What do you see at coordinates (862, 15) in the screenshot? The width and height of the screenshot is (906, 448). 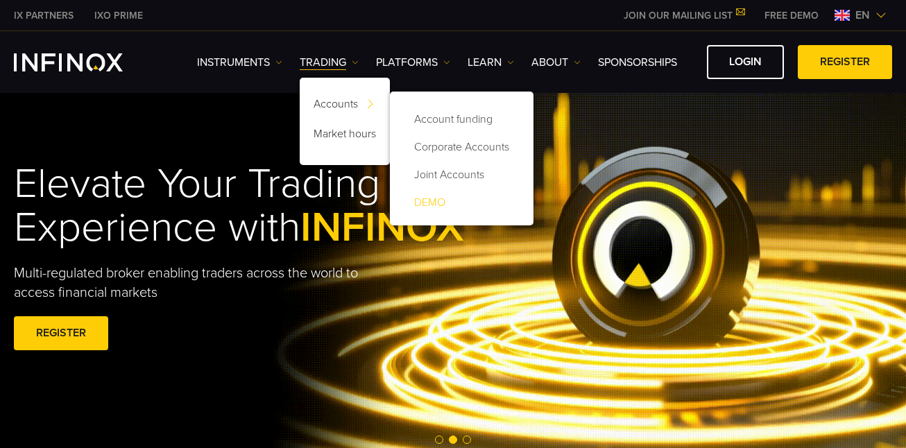 I see `span: en` at bounding box center [862, 15].